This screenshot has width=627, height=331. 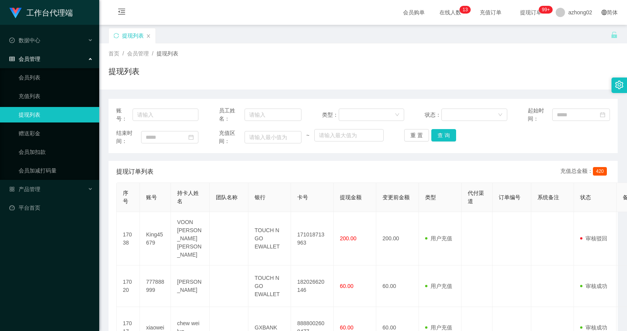 What do you see at coordinates (600, 171) in the screenshot?
I see `span: 420` at bounding box center [600, 171].